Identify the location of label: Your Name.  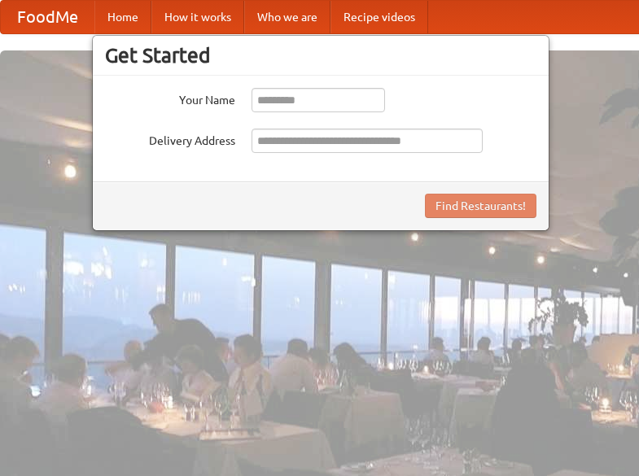
(170, 98).